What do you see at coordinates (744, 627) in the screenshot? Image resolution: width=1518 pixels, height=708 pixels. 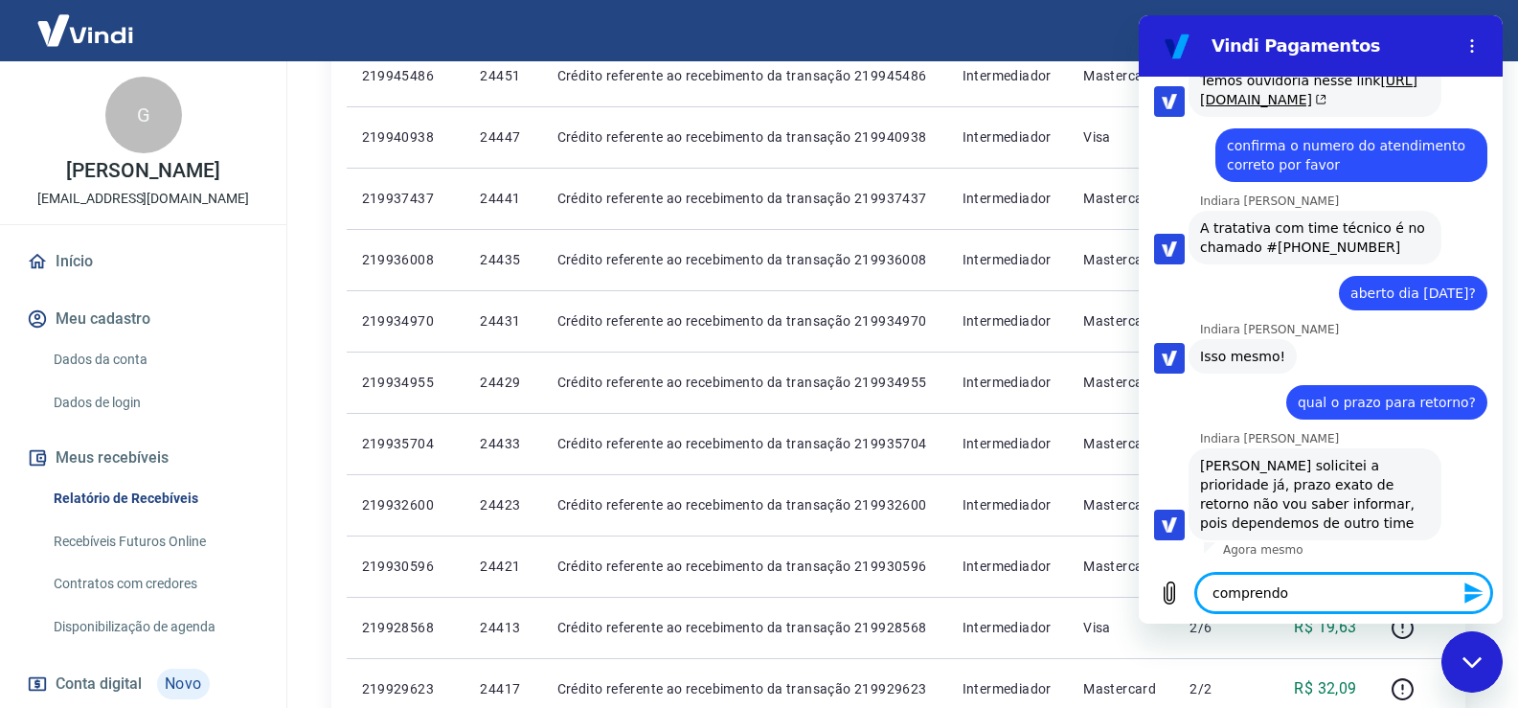 I see `p: Crédito referente ao recebimento da transação 219928568` at bounding box center [744, 627].